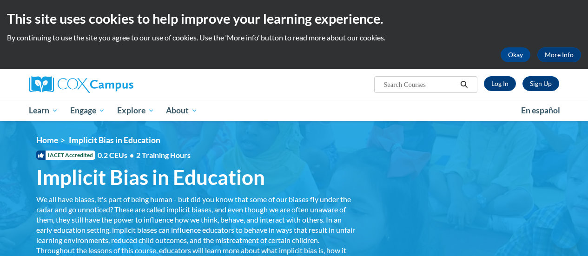 The height and width of the screenshot is (256, 588). Describe the element at coordinates (541, 110) in the screenshot. I see `span: En español` at that location.